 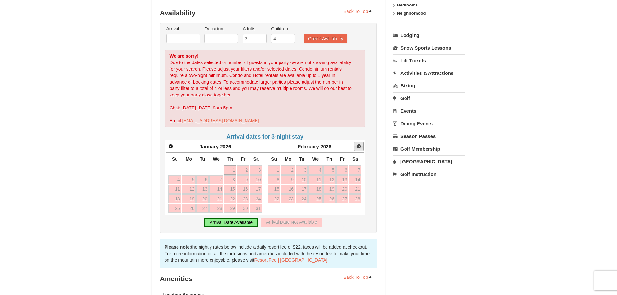 I want to click on span: January, so click(x=209, y=146).